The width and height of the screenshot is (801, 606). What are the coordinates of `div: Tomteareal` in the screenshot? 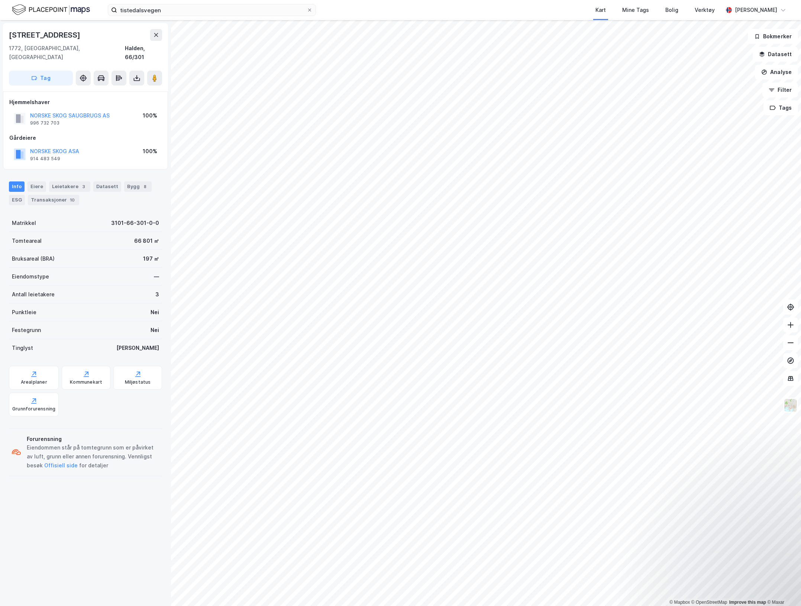 It's located at (27, 241).